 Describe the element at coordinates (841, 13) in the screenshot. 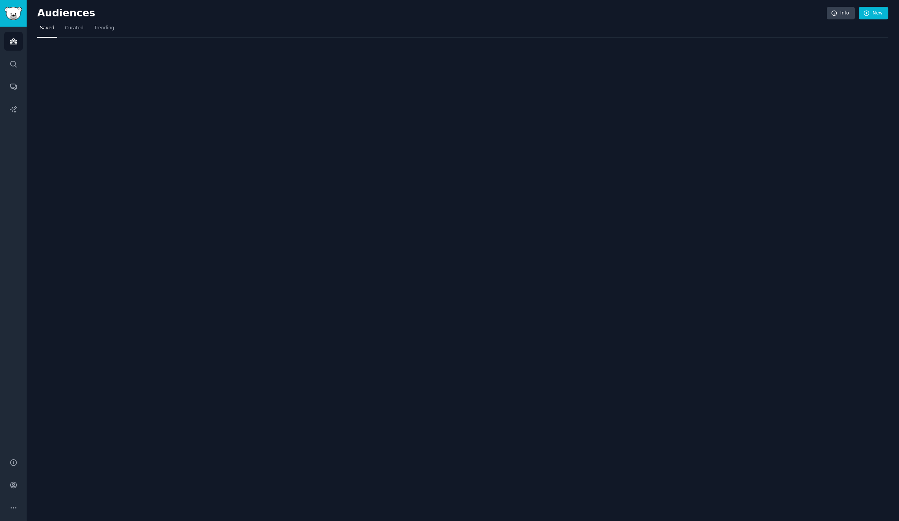

I see `a: Info` at that location.